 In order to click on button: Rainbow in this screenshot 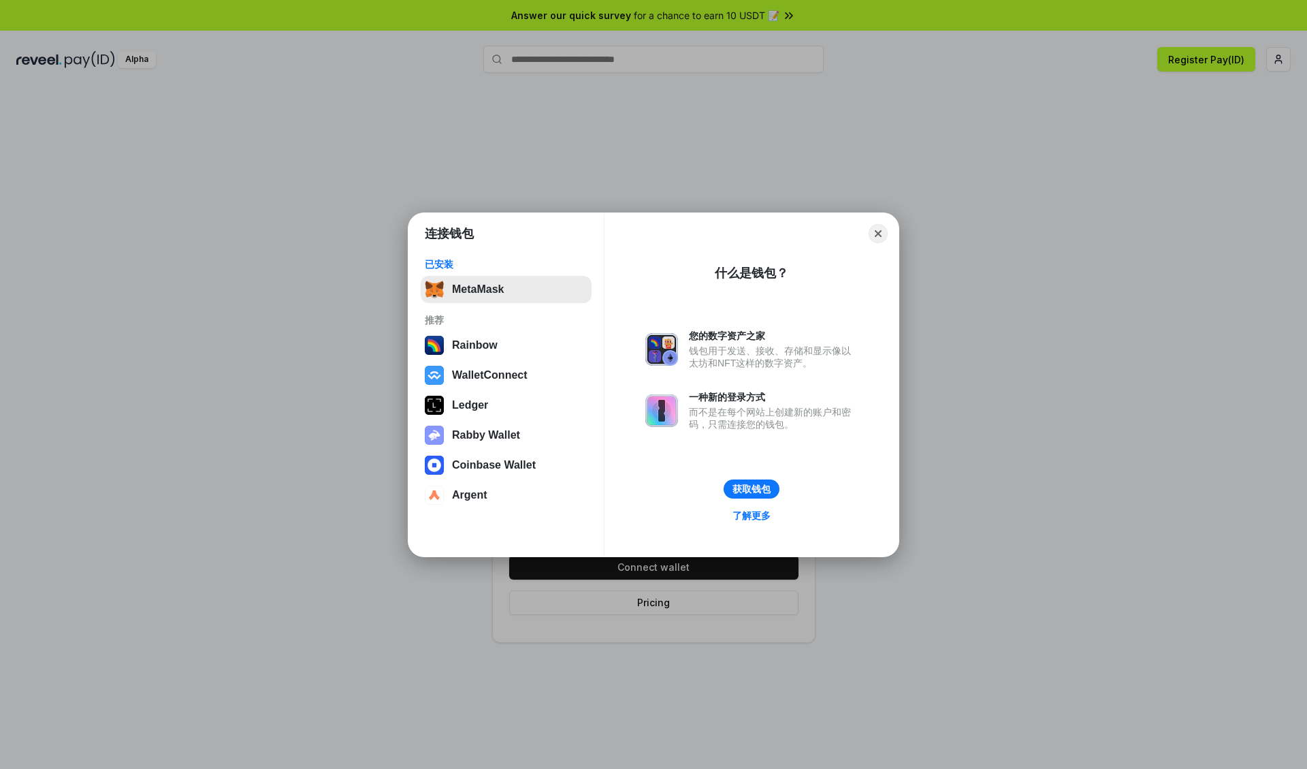, I will do `click(506, 345)`.